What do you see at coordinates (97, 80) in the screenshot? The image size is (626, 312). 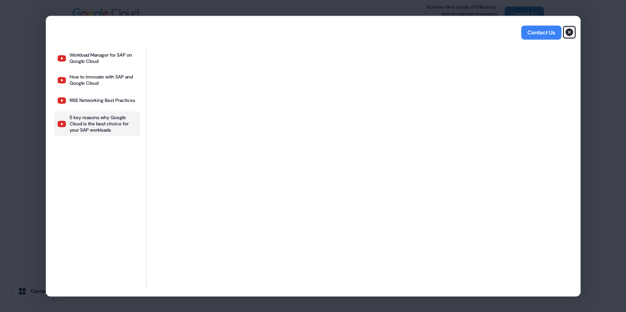 I see `button: How to innovate with SAP and Google Cloud` at bounding box center [97, 80].